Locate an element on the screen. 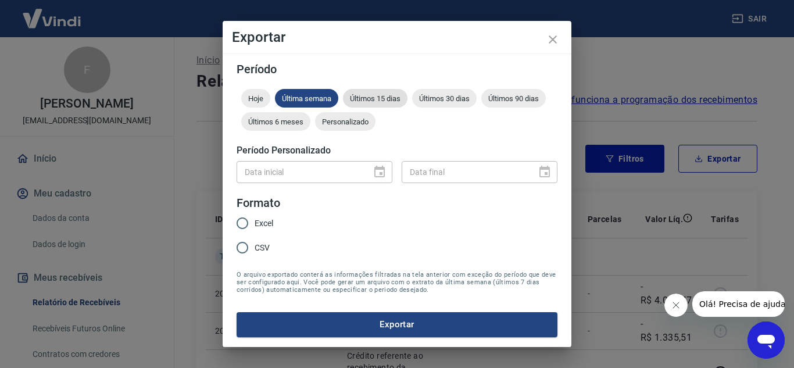  span: Hoje is located at coordinates (256, 98).